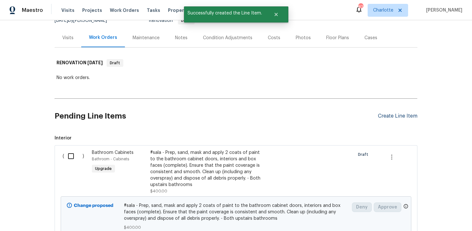 The image size is (472, 231). Describe the element at coordinates (80, 63) in the screenshot. I see `h6: RENOVATION` at that location.